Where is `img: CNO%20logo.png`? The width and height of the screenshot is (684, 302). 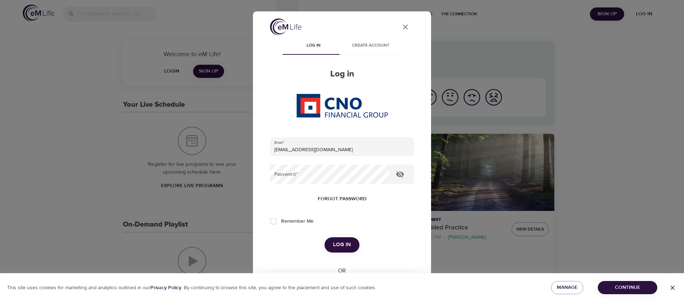 img: CNO%20logo.png is located at coordinates (342, 106).